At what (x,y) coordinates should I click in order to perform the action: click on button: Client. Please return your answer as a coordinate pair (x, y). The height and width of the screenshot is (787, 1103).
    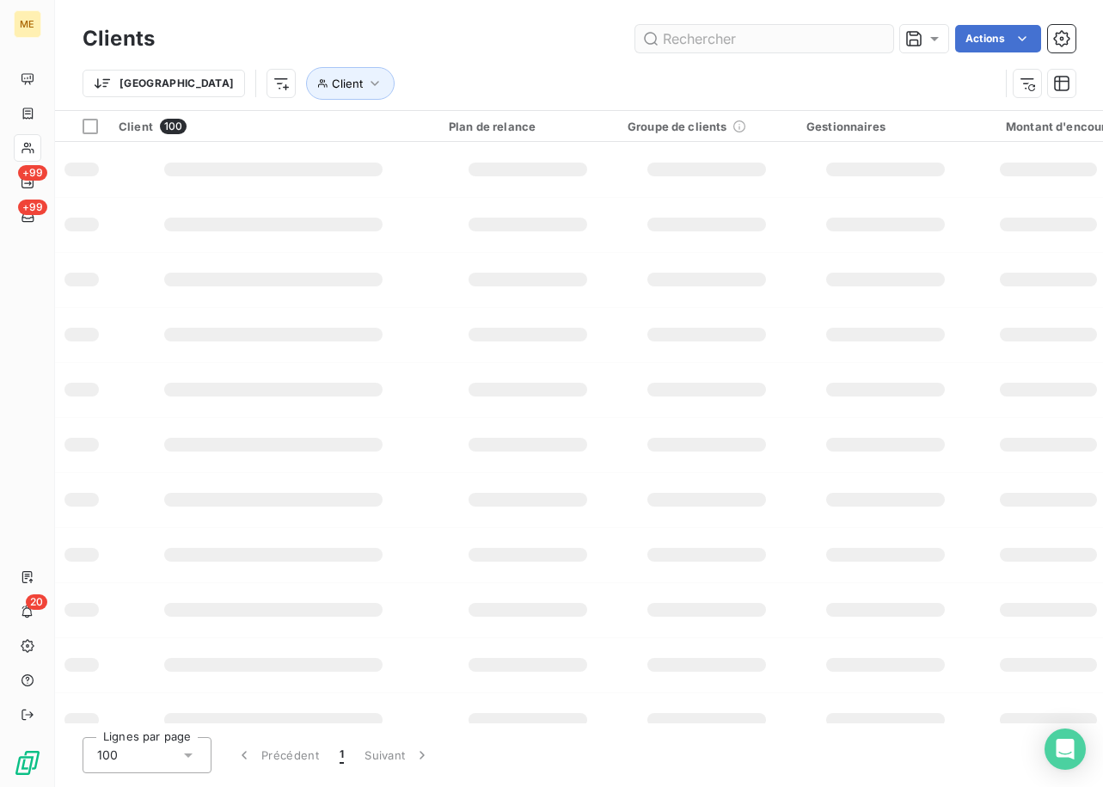
    Looking at the image, I should click on (350, 83).